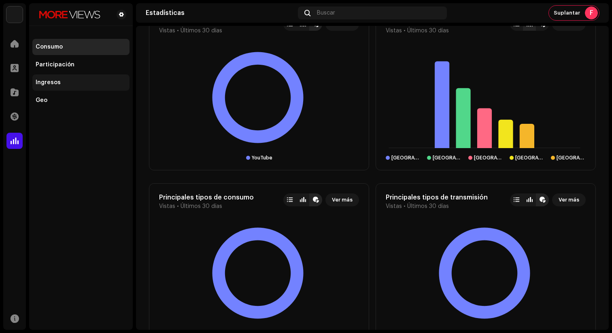  Describe the element at coordinates (571, 158) in the screenshot. I see `div: Chile` at that location.